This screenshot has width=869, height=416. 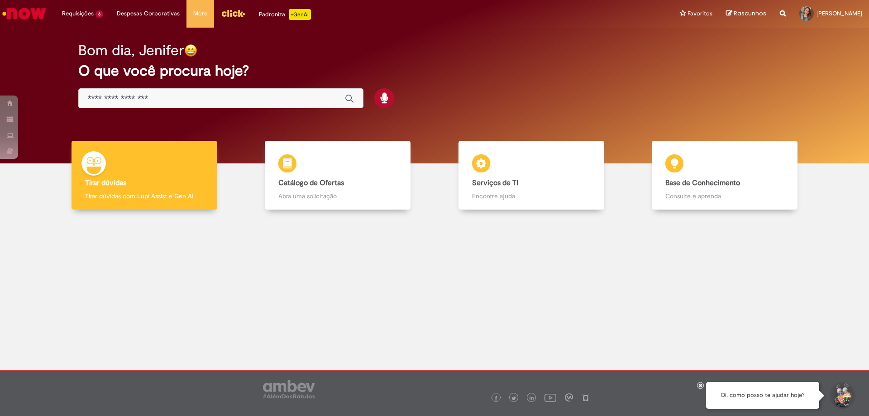 What do you see at coordinates (700, 14) in the screenshot?
I see `span: Favoritos` at bounding box center [700, 14].